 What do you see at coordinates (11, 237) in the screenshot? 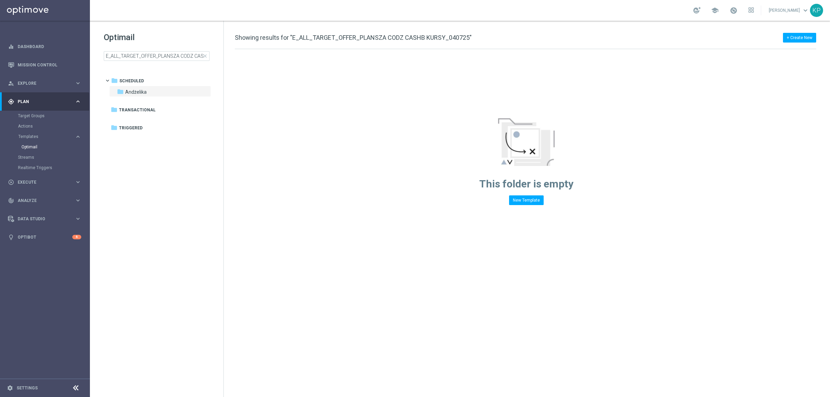
I see `i: lightbulb` at bounding box center [11, 237].